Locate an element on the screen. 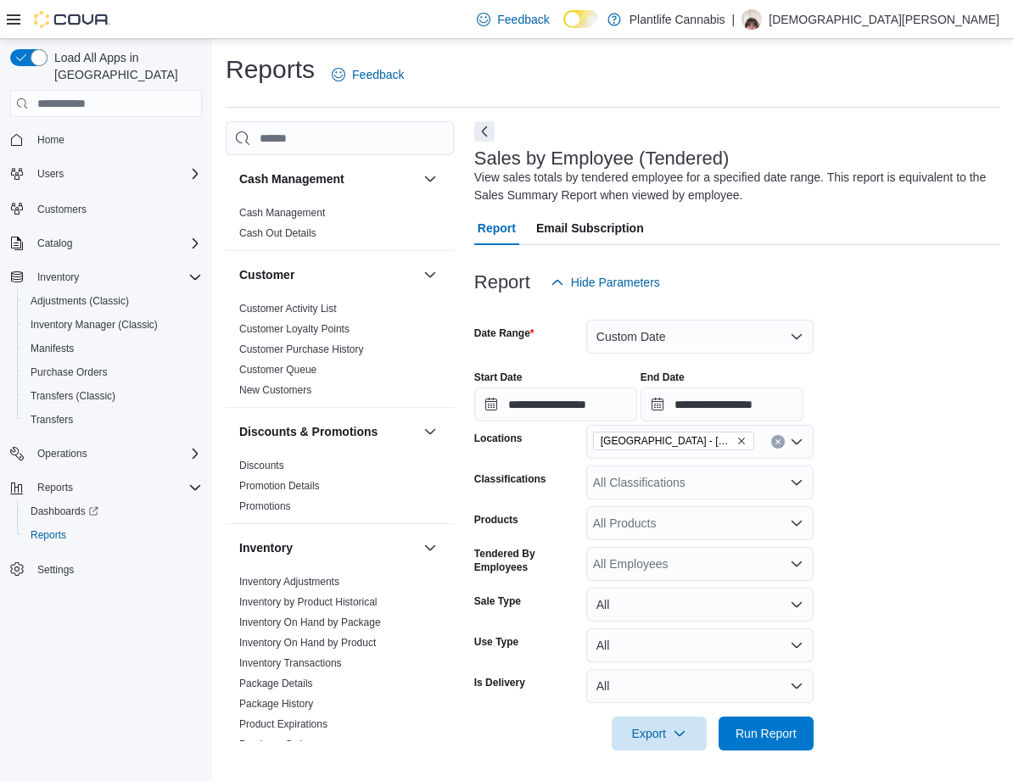  span: Customer Queue is located at coordinates (277, 370).